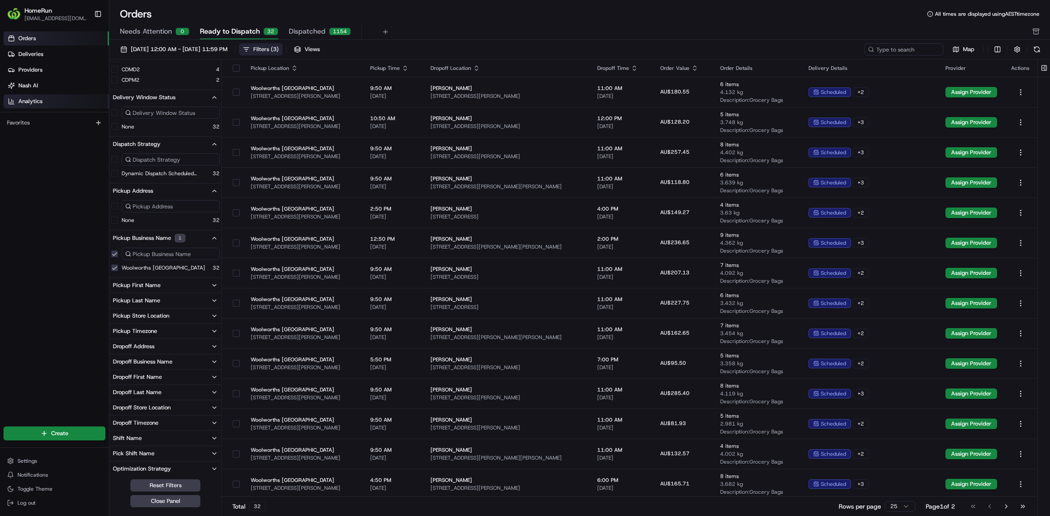 The width and height of the screenshot is (1050, 516). Describe the element at coordinates (136, 144) in the screenshot. I see `div: Dispatch Strategy` at that location.